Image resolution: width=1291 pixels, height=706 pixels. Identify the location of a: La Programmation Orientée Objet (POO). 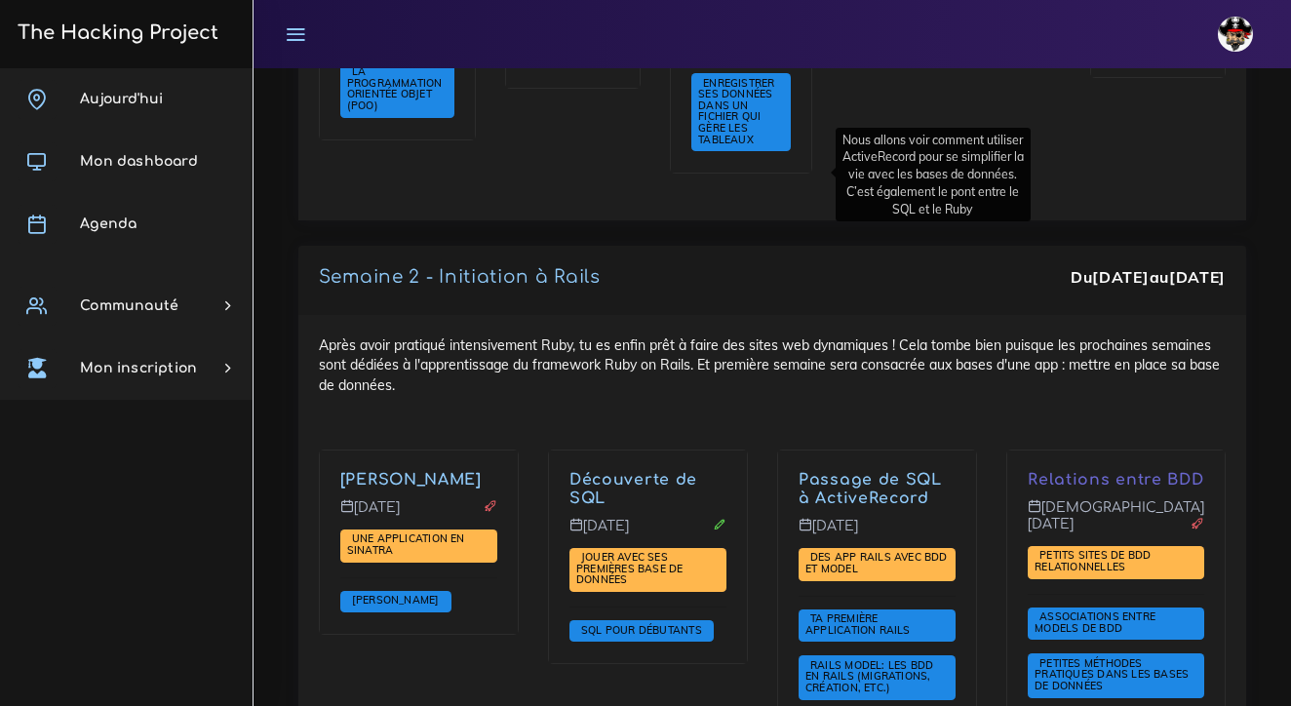
(395, 89).